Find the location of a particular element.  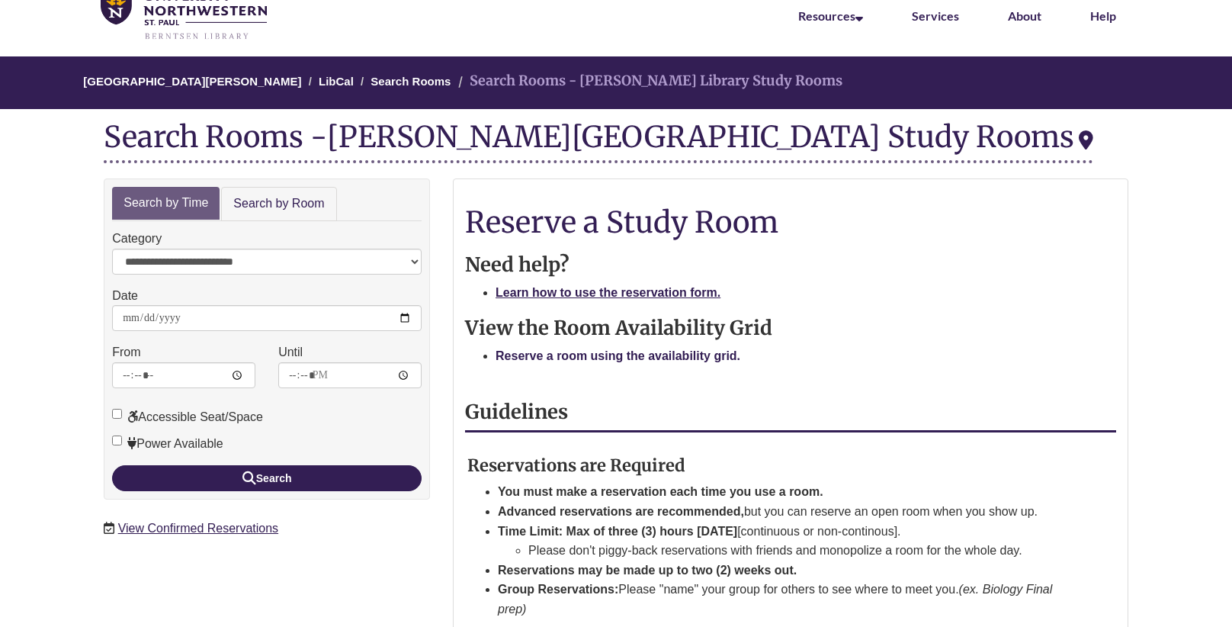

div: Search Rooms - is located at coordinates (599, 142).